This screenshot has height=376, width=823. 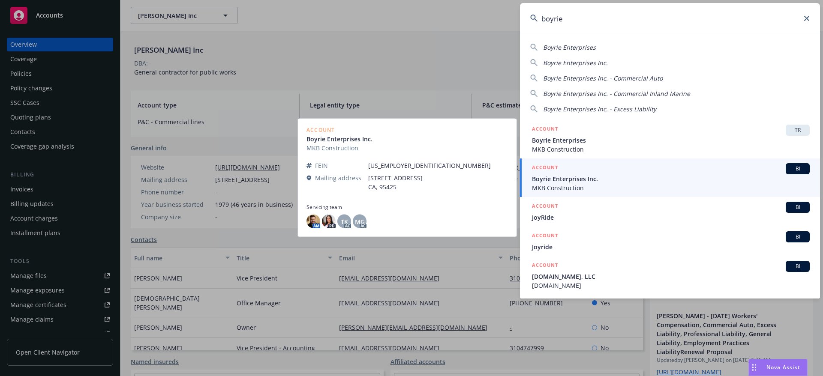 What do you see at coordinates (670, 212) in the screenshot?
I see `a: ACCOUNTBIJoyRide` at bounding box center [670, 212].